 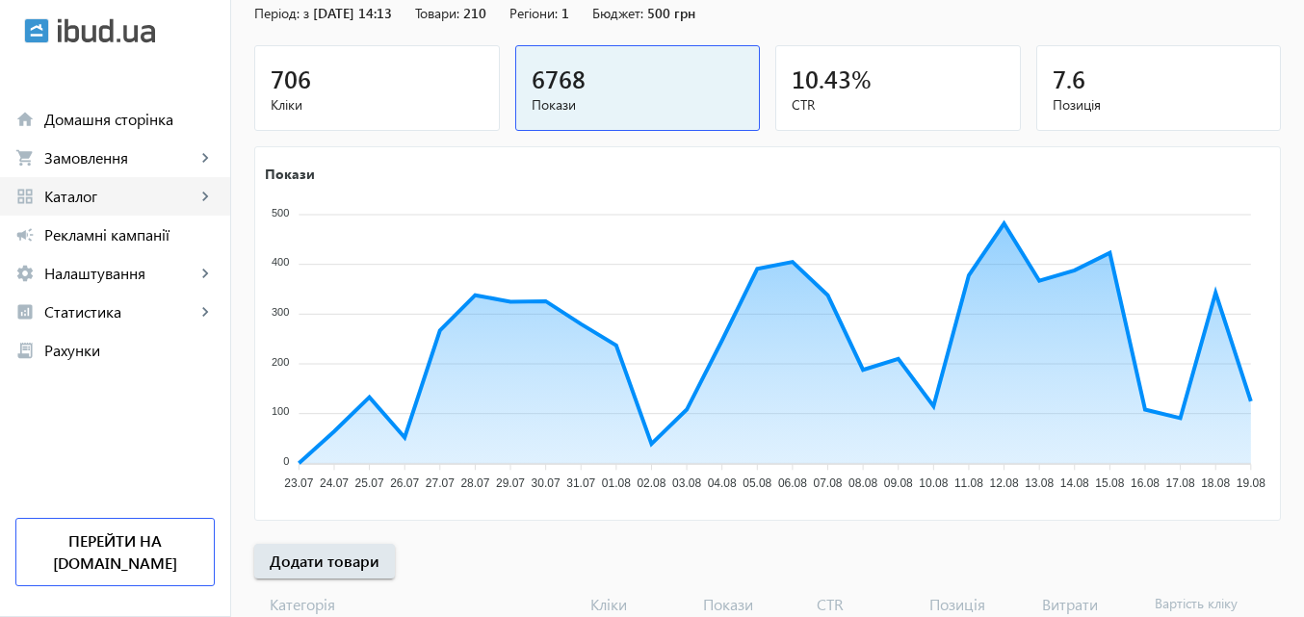 I want to click on span: Період: з, so click(x=281, y=13).